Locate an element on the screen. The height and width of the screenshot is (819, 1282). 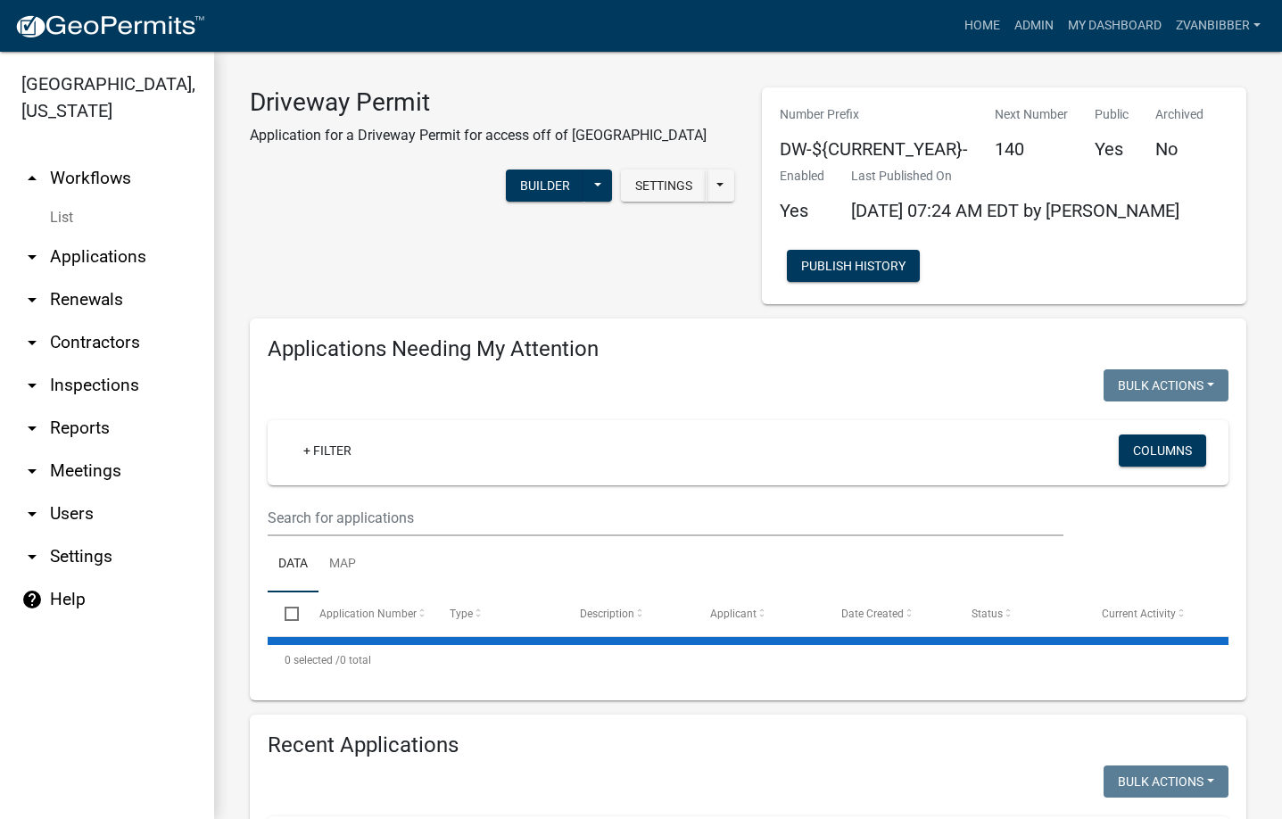
datatable-header-cell: Application Number is located at coordinates (367, 614).